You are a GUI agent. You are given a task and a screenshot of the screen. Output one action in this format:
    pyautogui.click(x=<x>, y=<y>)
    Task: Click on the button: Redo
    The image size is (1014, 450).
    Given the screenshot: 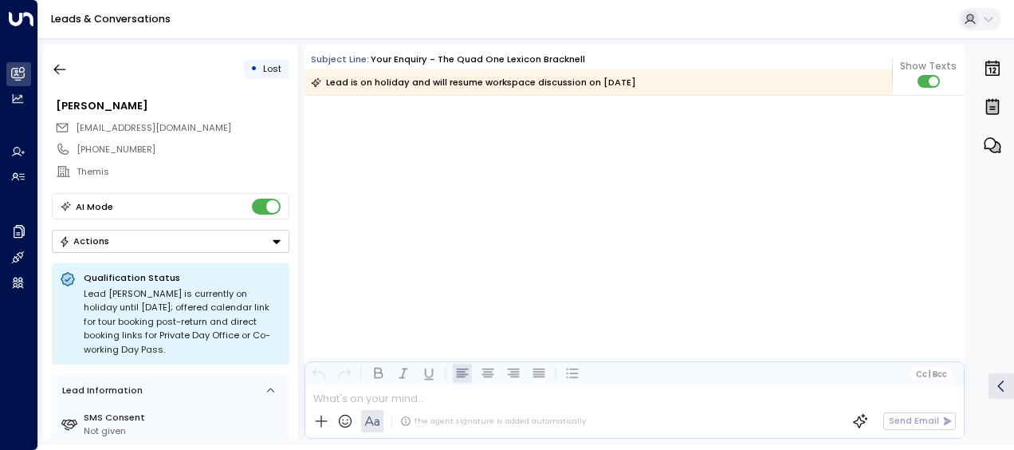 What is the action you would take?
    pyautogui.click(x=344, y=373)
    